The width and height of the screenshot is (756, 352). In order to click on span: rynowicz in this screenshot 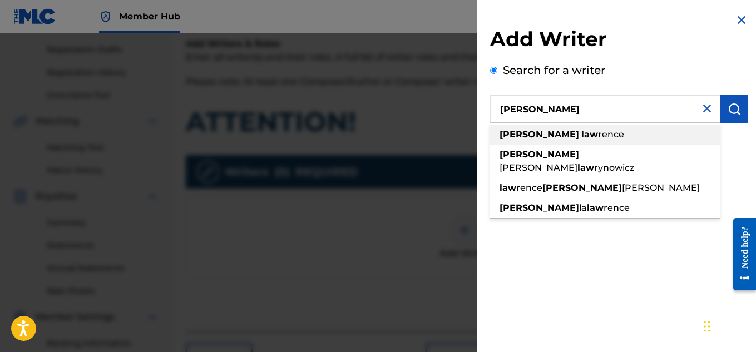, I will do `click(614, 167)`.